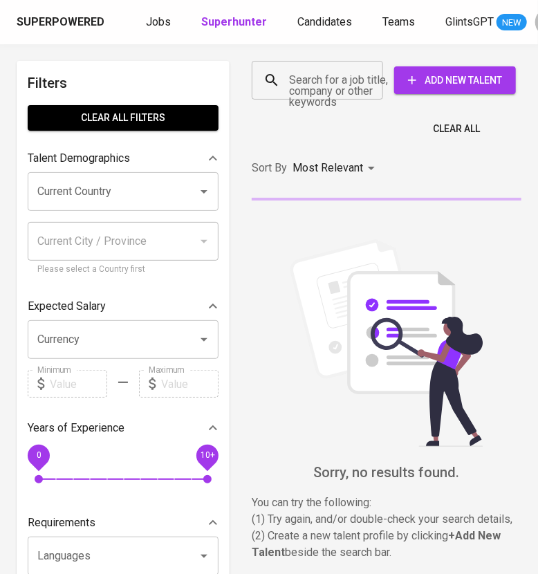  What do you see at coordinates (66, 306) in the screenshot?
I see `p: Expected Salary` at bounding box center [66, 306].